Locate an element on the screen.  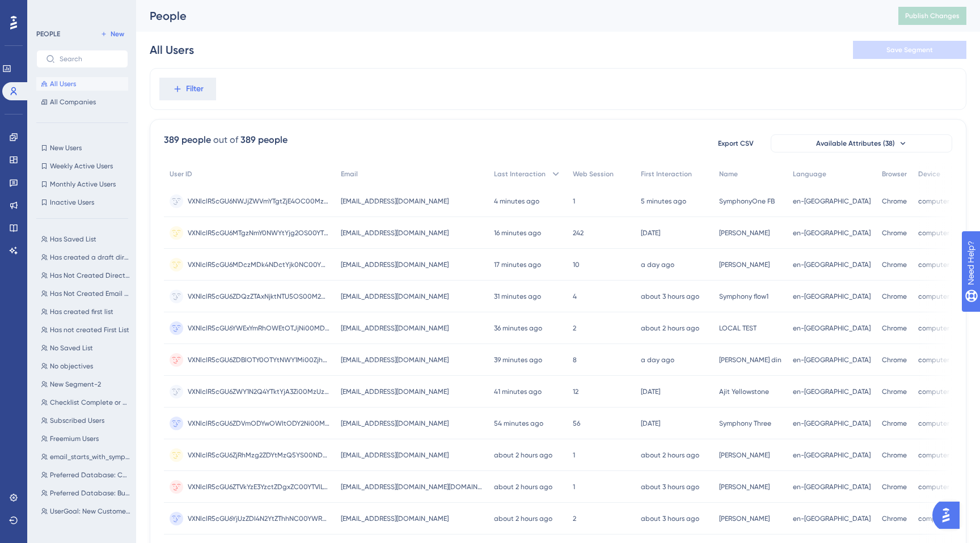
span: Has Not Created Email Campaign is located at coordinates (90, 294).